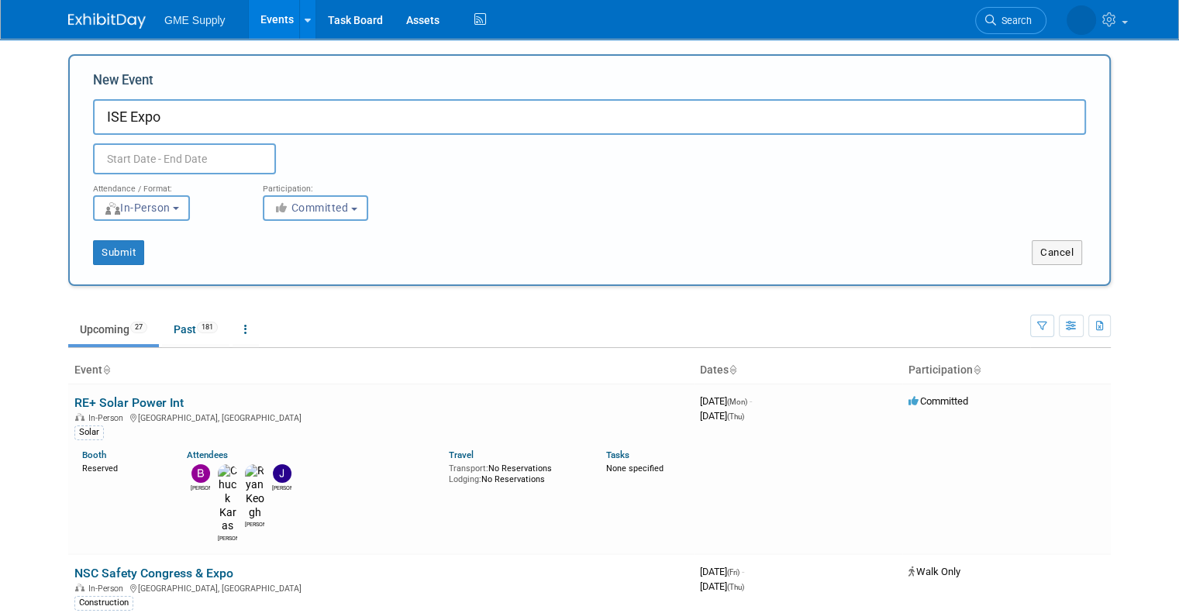 Image resolution: width=1179 pixels, height=613 pixels. I want to click on div: Attendance / Format:, so click(166, 185).